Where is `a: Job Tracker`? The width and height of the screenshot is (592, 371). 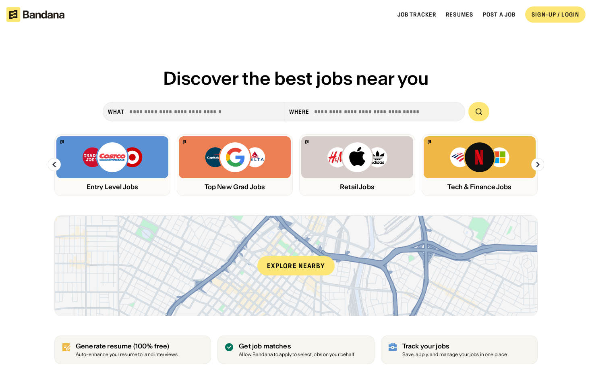 a: Job Tracker is located at coordinates (417, 15).